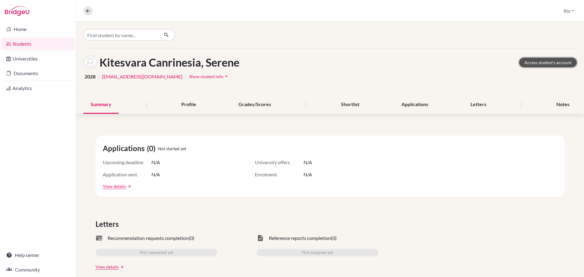 The height and width of the screenshot is (277, 584). I want to click on span: Applications, so click(125, 148).